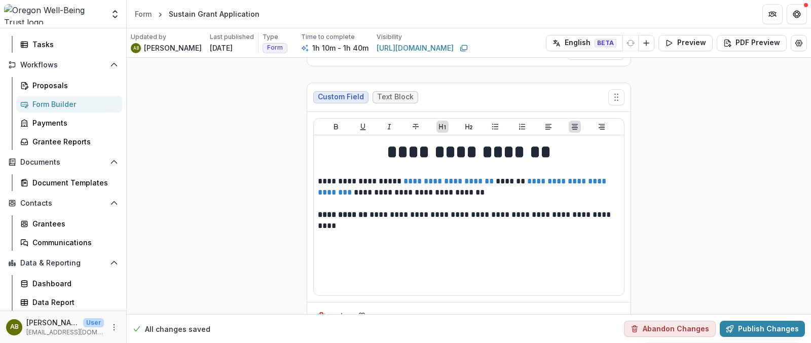  I want to click on p: All changes saved, so click(177, 329).